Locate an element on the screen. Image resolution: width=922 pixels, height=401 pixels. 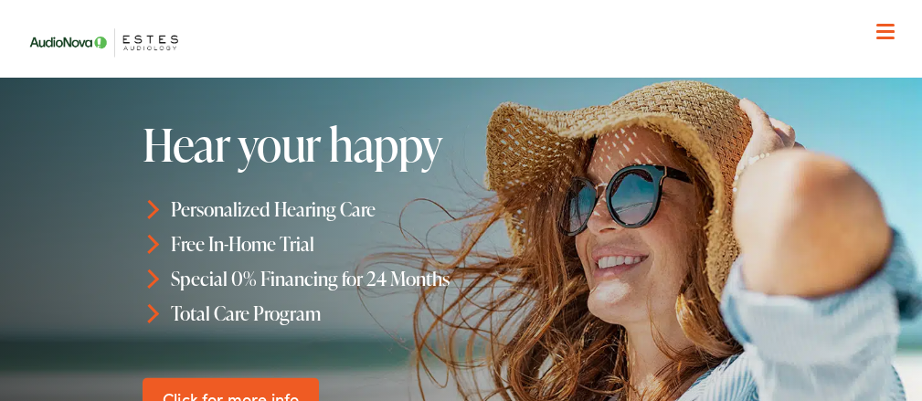
li: Free In-Home Trial is located at coordinates (373, 244).